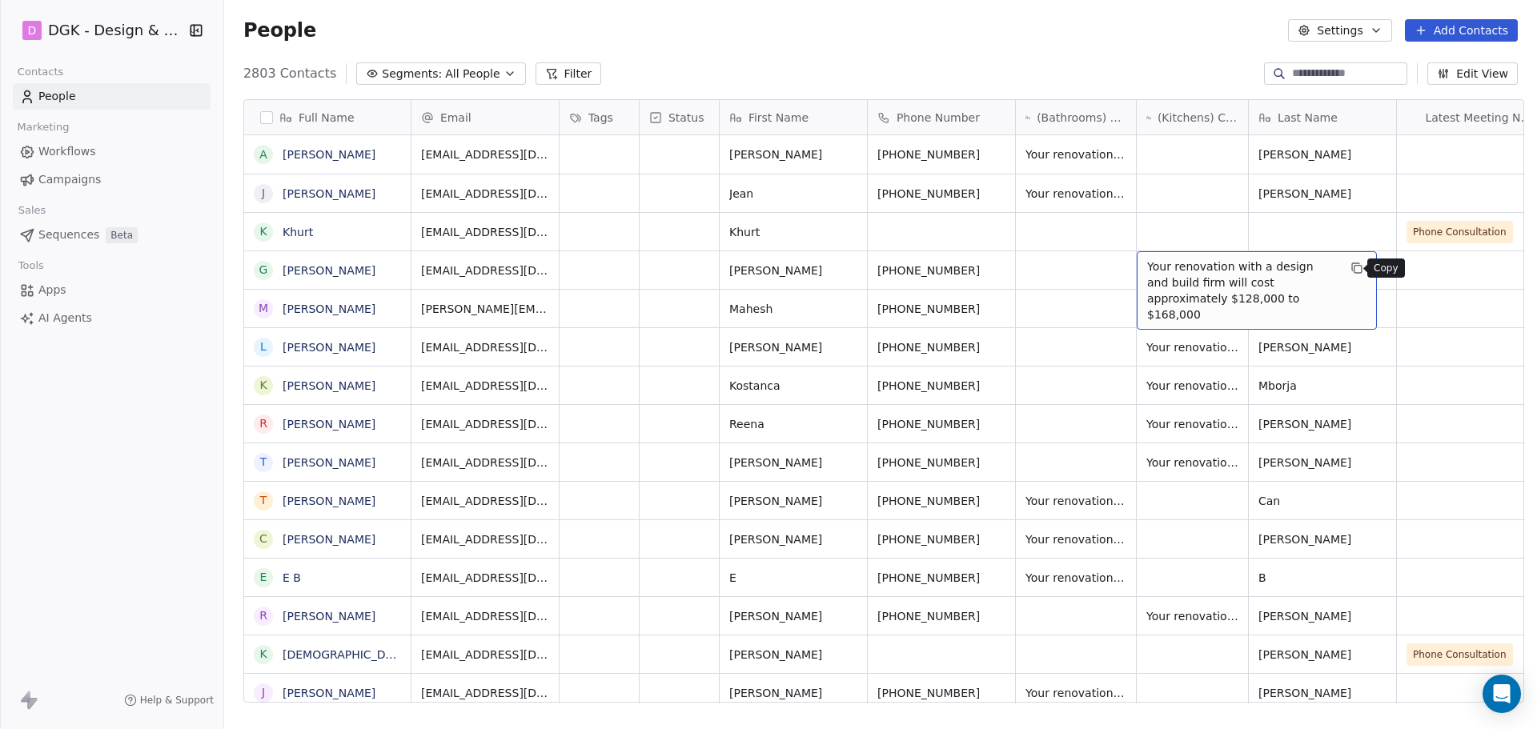  Describe the element at coordinates (1192, 616) in the screenshot. I see `span: Your renovation with a design and build firm will cost approximately $74,000 to $106,000` at that location.